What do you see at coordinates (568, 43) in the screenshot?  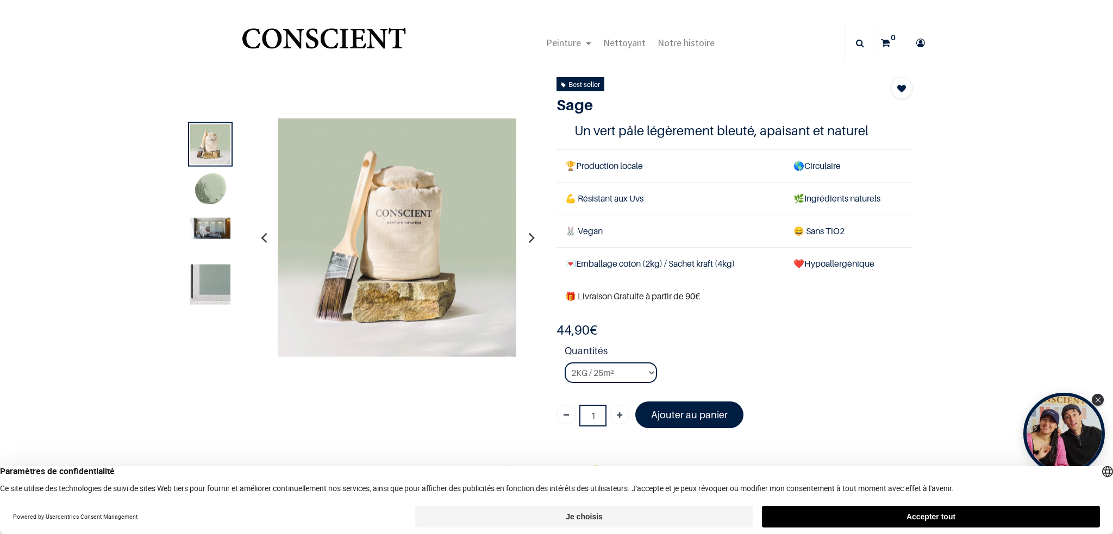 I see `a: Peinture` at bounding box center [568, 43].